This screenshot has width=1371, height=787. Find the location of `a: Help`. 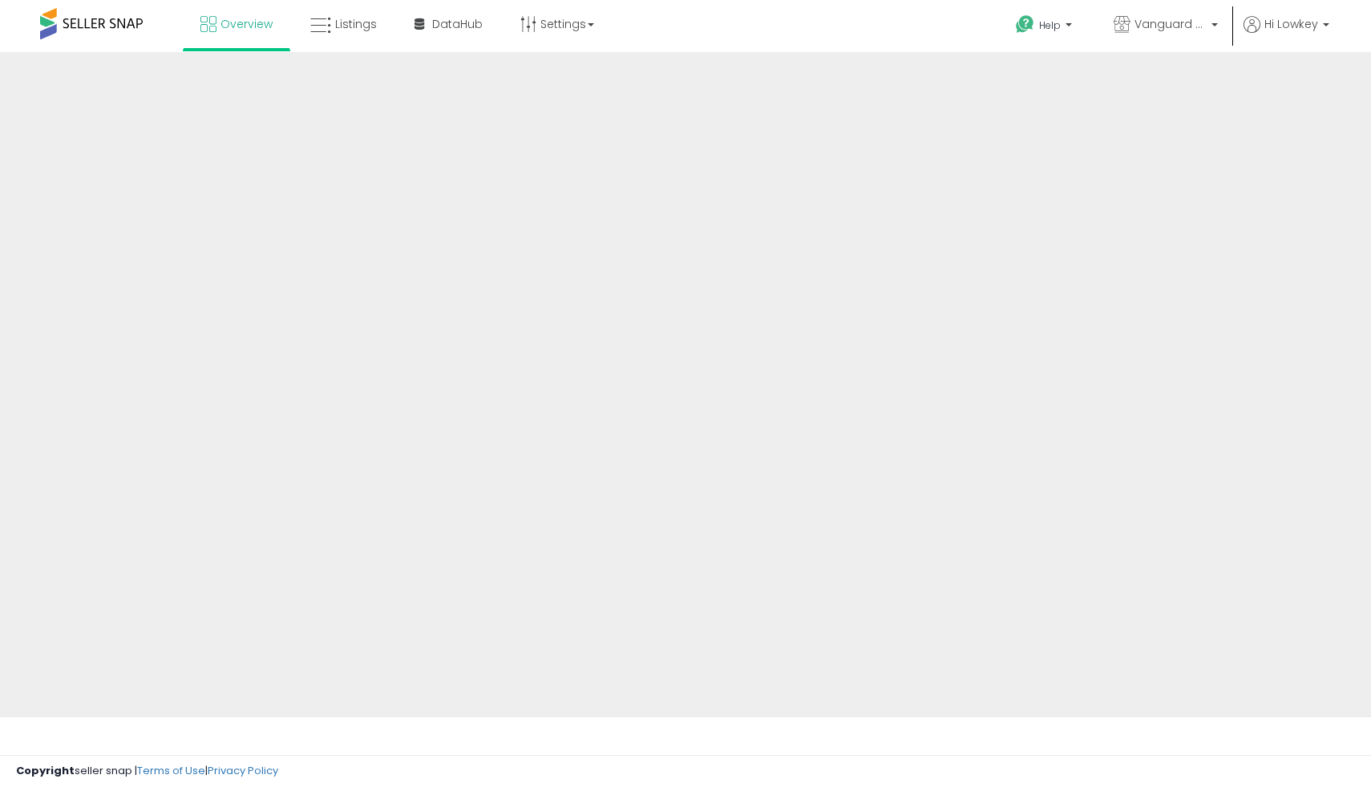

a: Help is located at coordinates (1045, 27).